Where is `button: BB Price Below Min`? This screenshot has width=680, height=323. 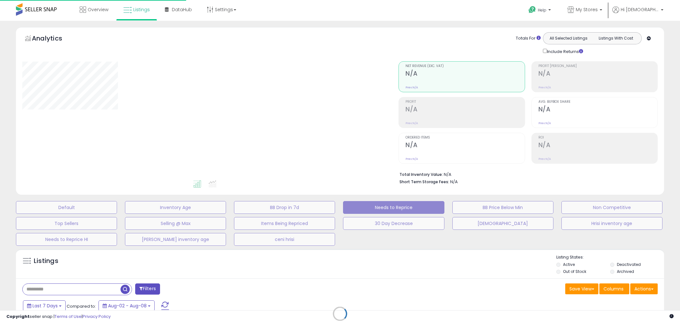 button: BB Price Below Min is located at coordinates (503, 207).